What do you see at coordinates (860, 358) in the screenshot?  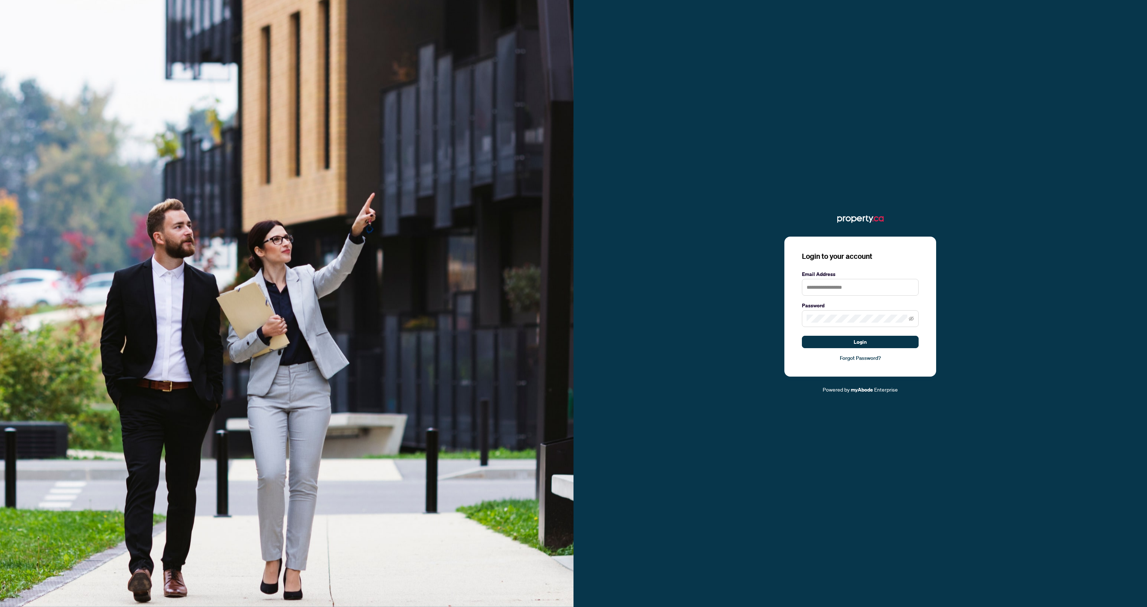 I see `a: Forgot Password?` at bounding box center [860, 358].